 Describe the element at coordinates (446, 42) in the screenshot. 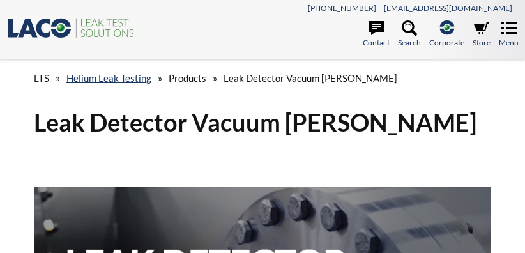

I see `span: Corporate` at that location.